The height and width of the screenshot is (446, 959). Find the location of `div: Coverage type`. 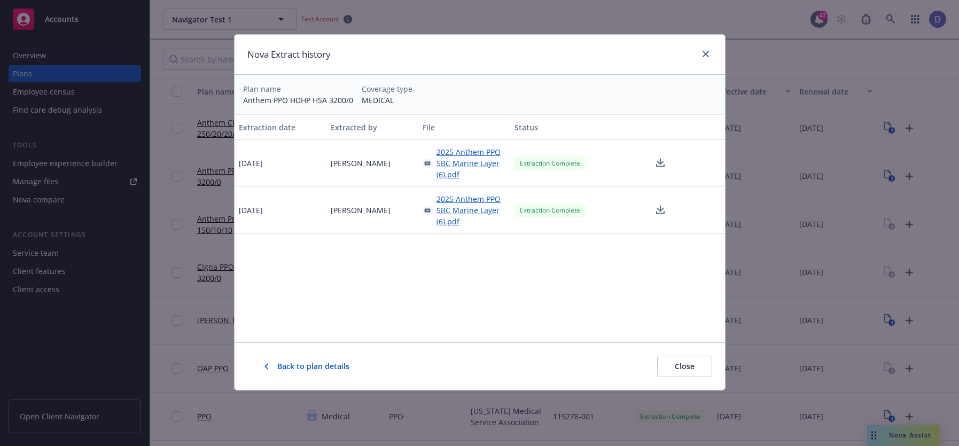

div: Coverage type is located at coordinates (387, 89).